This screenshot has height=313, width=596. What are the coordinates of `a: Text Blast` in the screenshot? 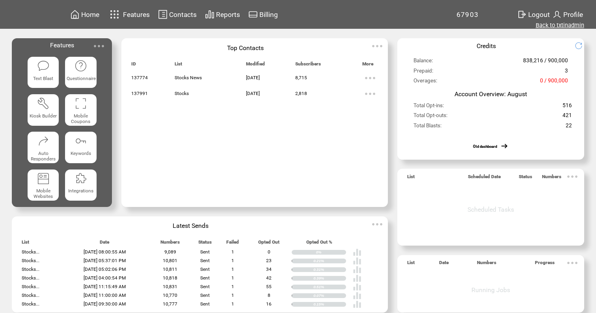 It's located at (43, 72).